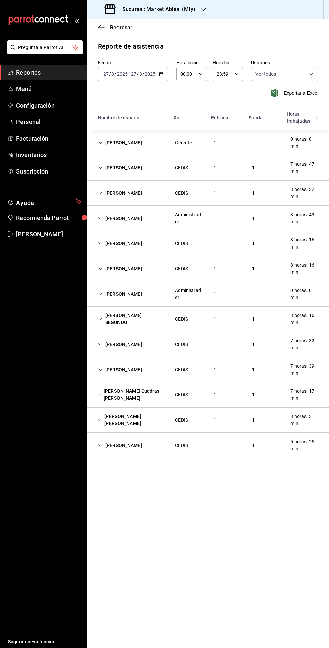  What do you see at coordinates (44, 202) in the screenshot?
I see `span: Ayuda` at bounding box center [44, 202].